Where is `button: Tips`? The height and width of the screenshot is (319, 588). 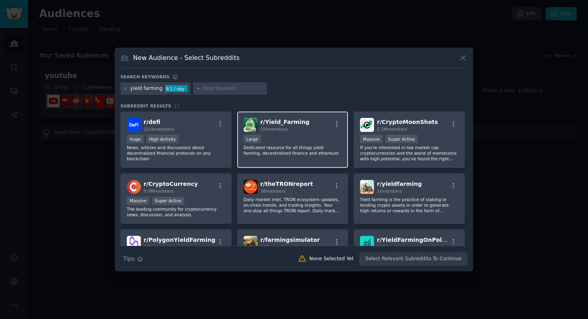
button: Tips is located at coordinates (133, 259).